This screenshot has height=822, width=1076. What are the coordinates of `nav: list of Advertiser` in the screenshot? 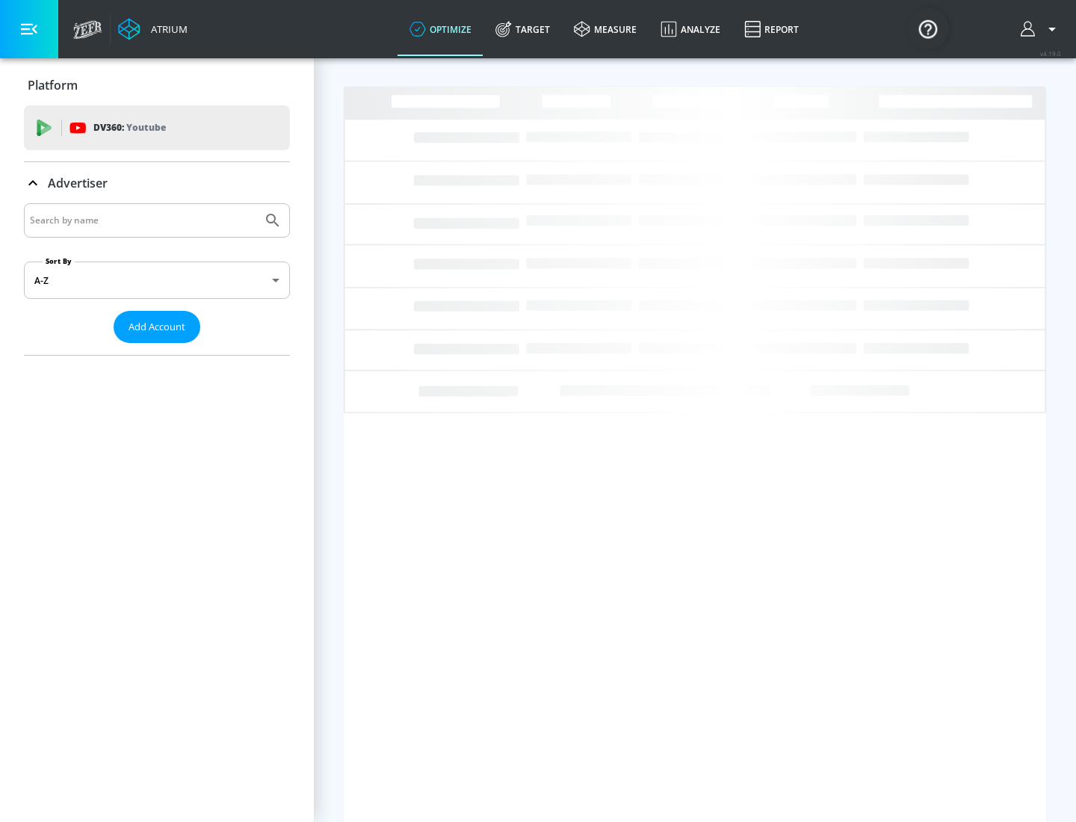 It's located at (157, 349).